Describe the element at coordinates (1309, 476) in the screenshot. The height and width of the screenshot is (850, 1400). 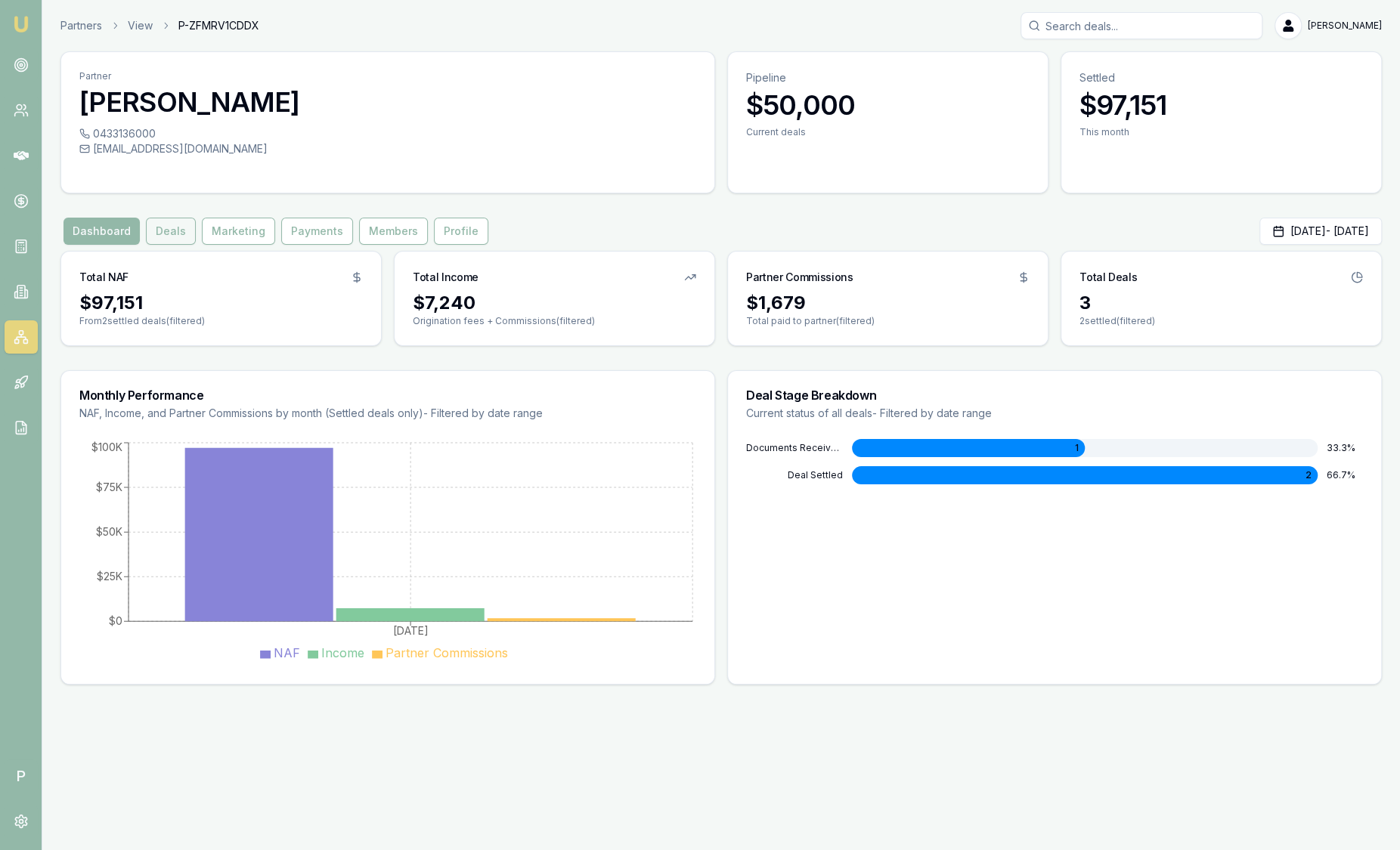
I see `span: 2` at that location.